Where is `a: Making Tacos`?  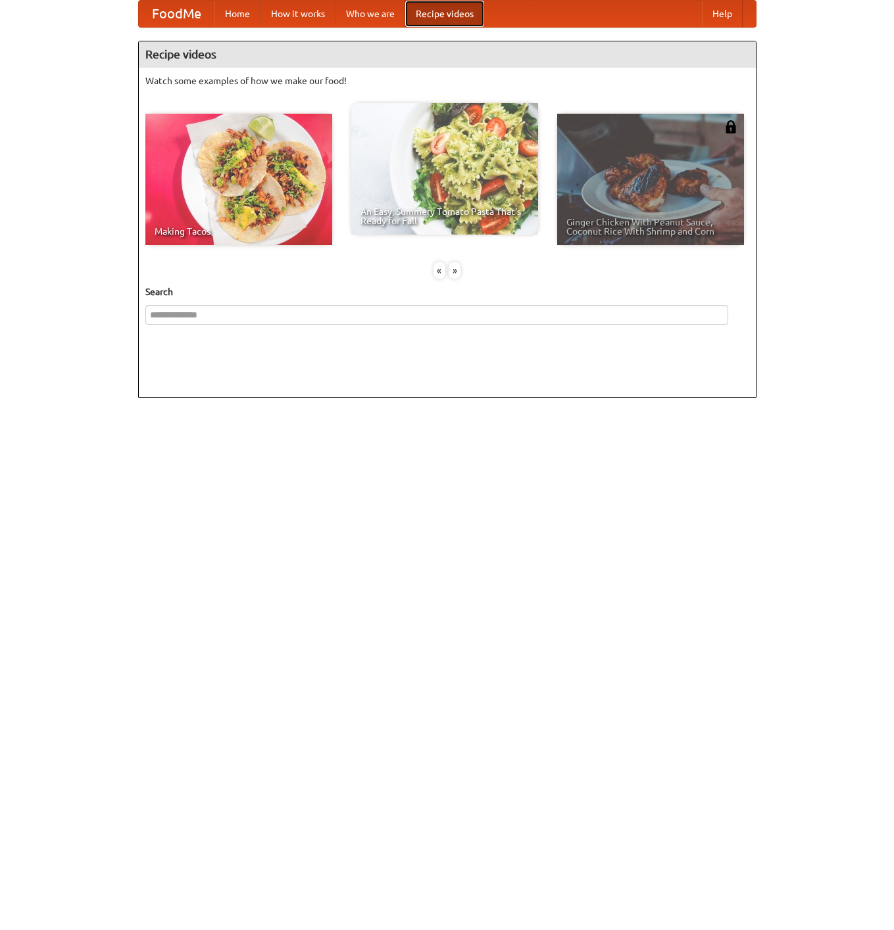
a: Making Tacos is located at coordinates (239, 180).